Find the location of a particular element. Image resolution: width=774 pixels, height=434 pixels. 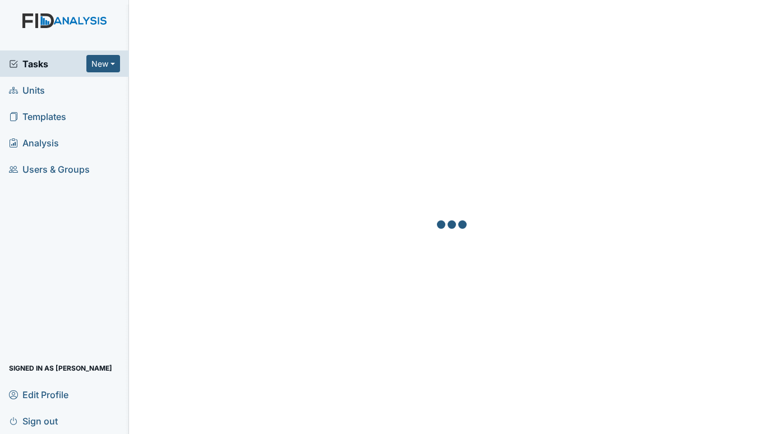

a: Tasks is located at coordinates (48, 64).